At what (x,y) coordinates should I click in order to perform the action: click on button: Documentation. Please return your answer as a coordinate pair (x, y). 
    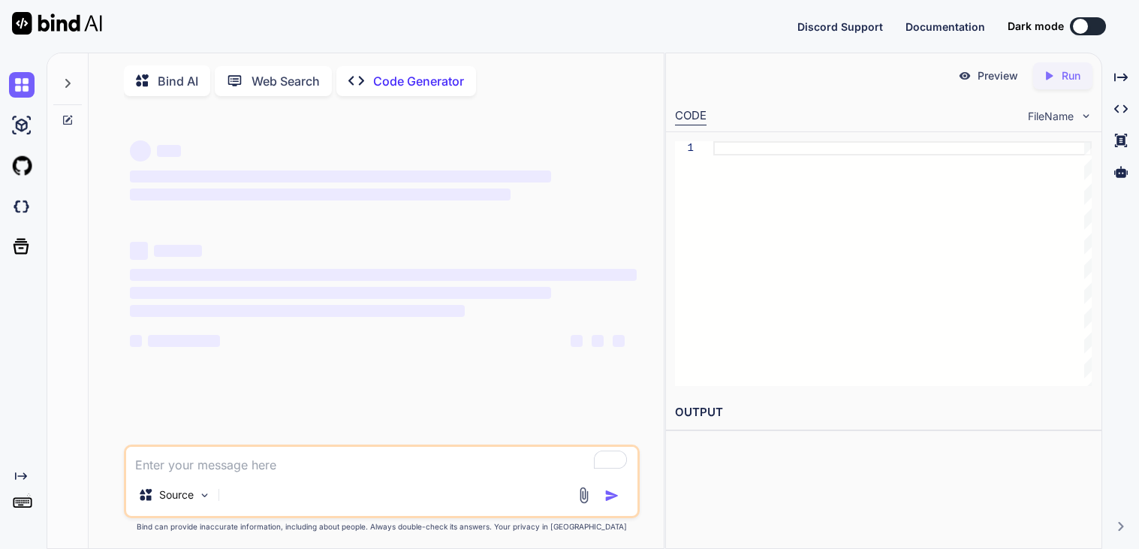
    Looking at the image, I should click on (946, 26).